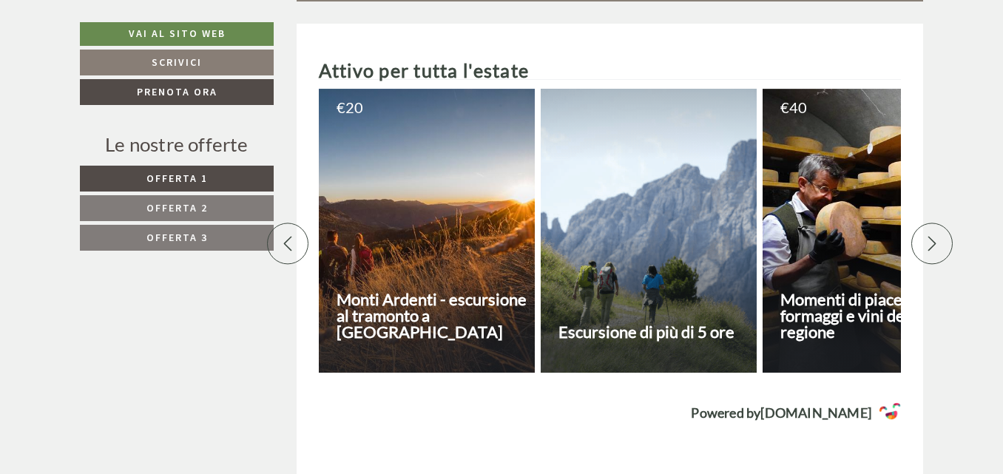  What do you see at coordinates (878, 316) in the screenshot?
I see `h3: Momenti di piacere - formaggi e vini della regione` at bounding box center [878, 316].